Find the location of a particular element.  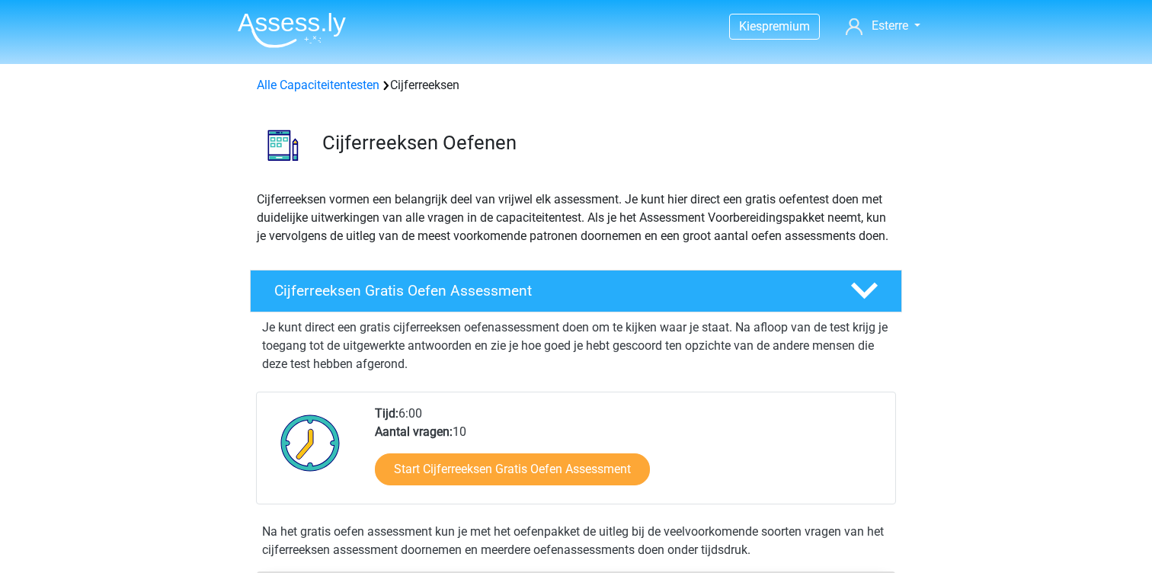

div: 6:00 10 is located at coordinates (628, 454).